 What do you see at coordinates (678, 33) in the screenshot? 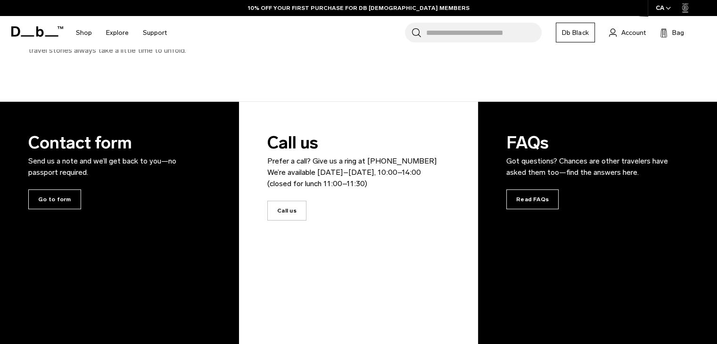
I see `span: Bag` at bounding box center [678, 33].